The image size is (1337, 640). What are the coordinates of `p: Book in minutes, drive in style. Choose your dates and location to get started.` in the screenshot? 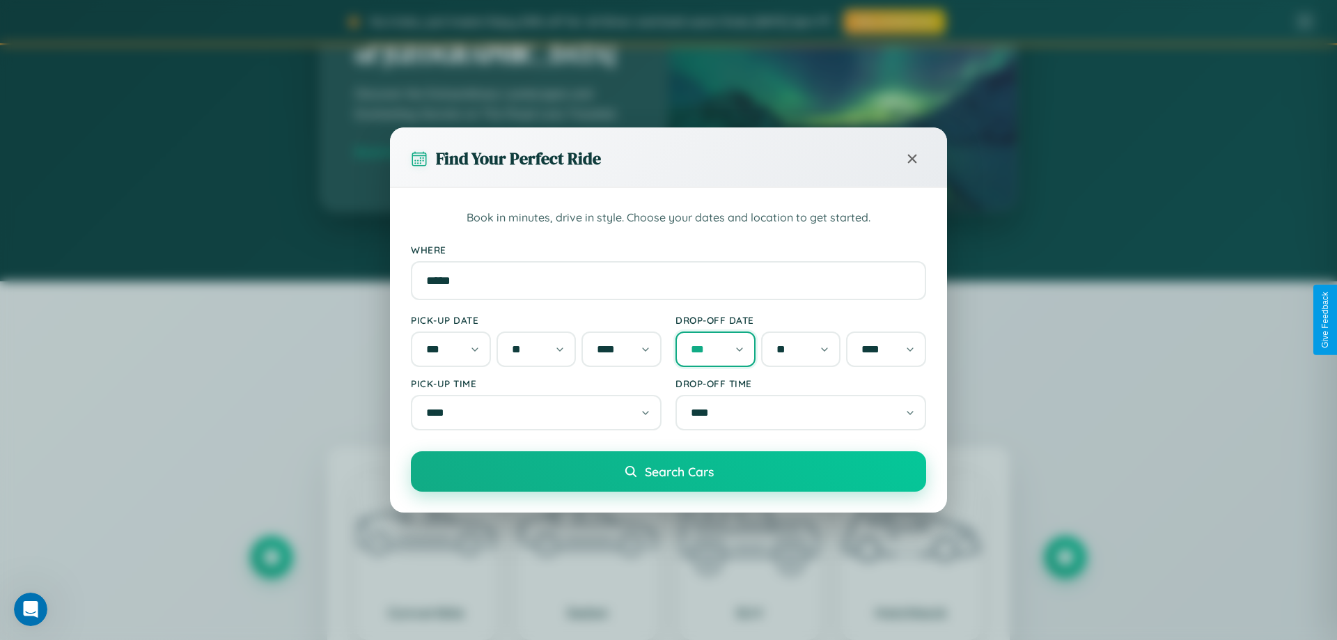 It's located at (668, 218).